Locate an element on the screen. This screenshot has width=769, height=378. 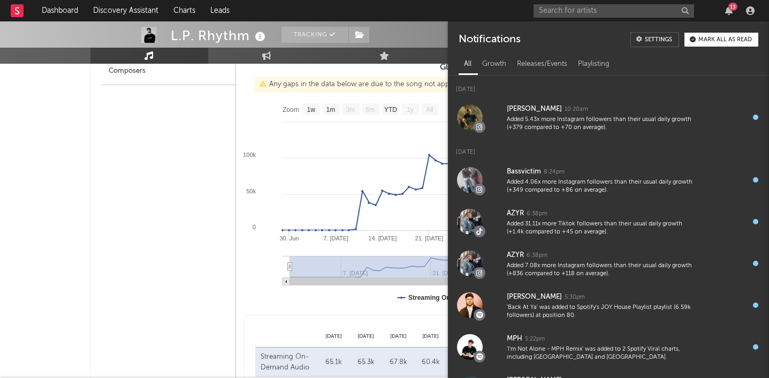
div: 5:22pm is located at coordinates (534, 339).